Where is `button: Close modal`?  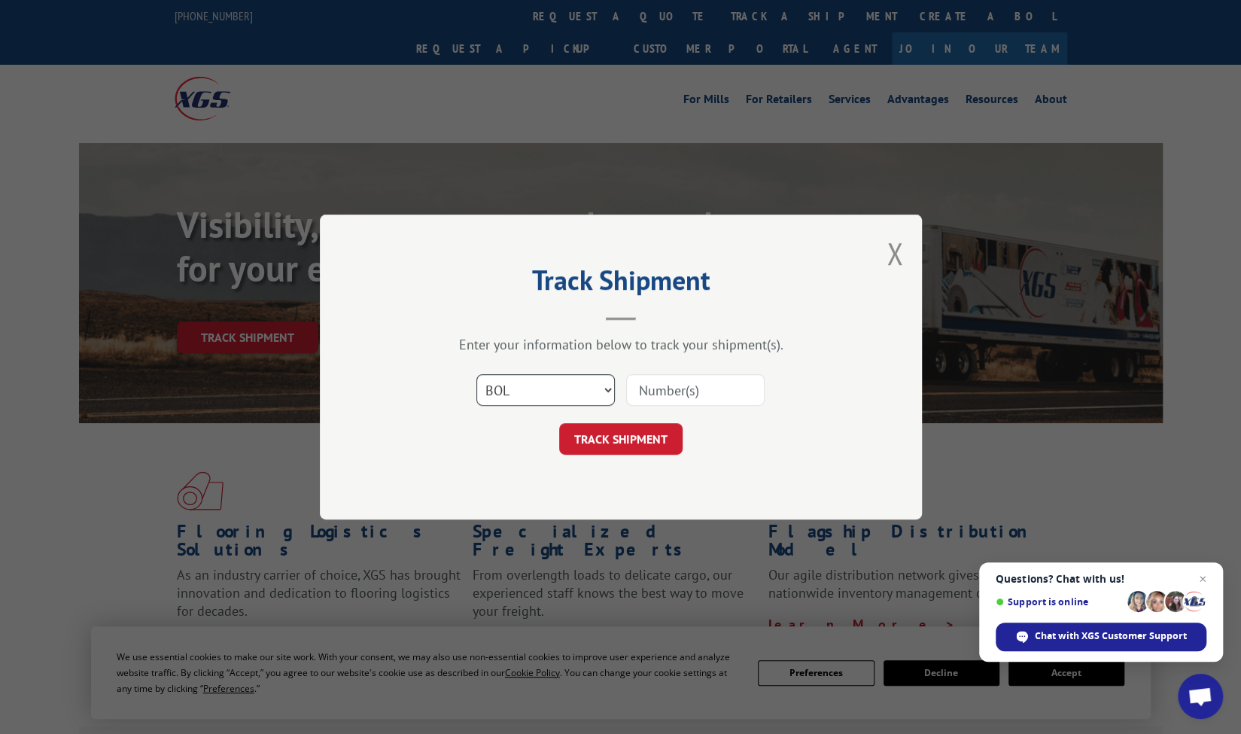 button: Close modal is located at coordinates (895, 253).